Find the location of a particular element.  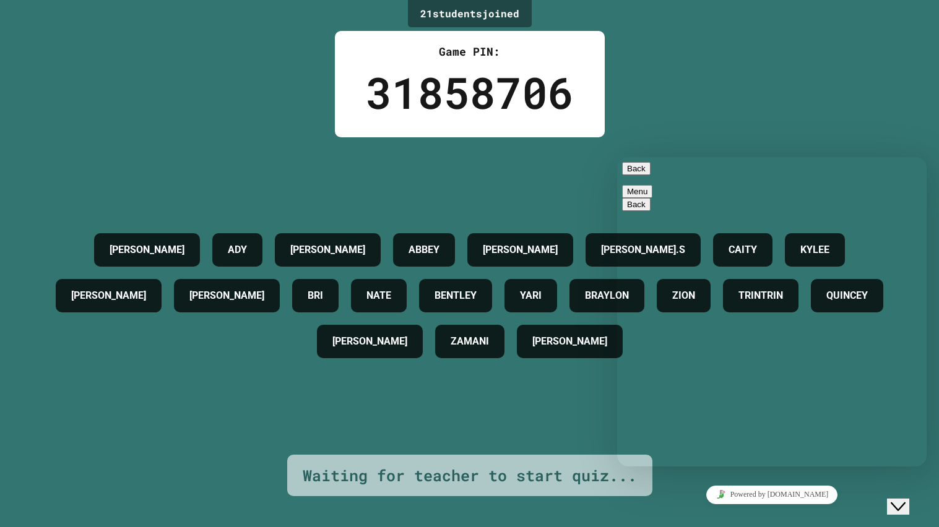

div: Game PIN: is located at coordinates (470, 51).